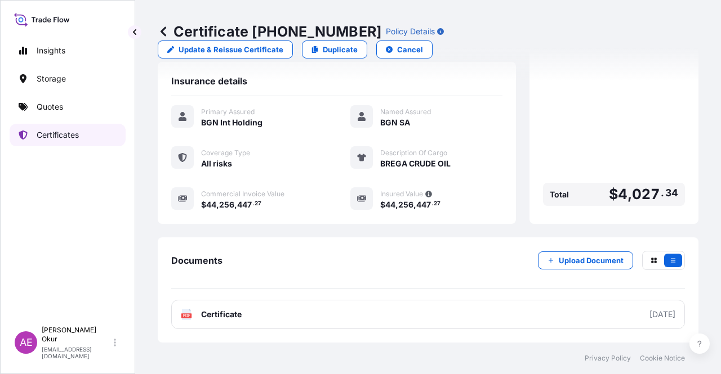  I want to click on span: Named Assured, so click(405, 112).